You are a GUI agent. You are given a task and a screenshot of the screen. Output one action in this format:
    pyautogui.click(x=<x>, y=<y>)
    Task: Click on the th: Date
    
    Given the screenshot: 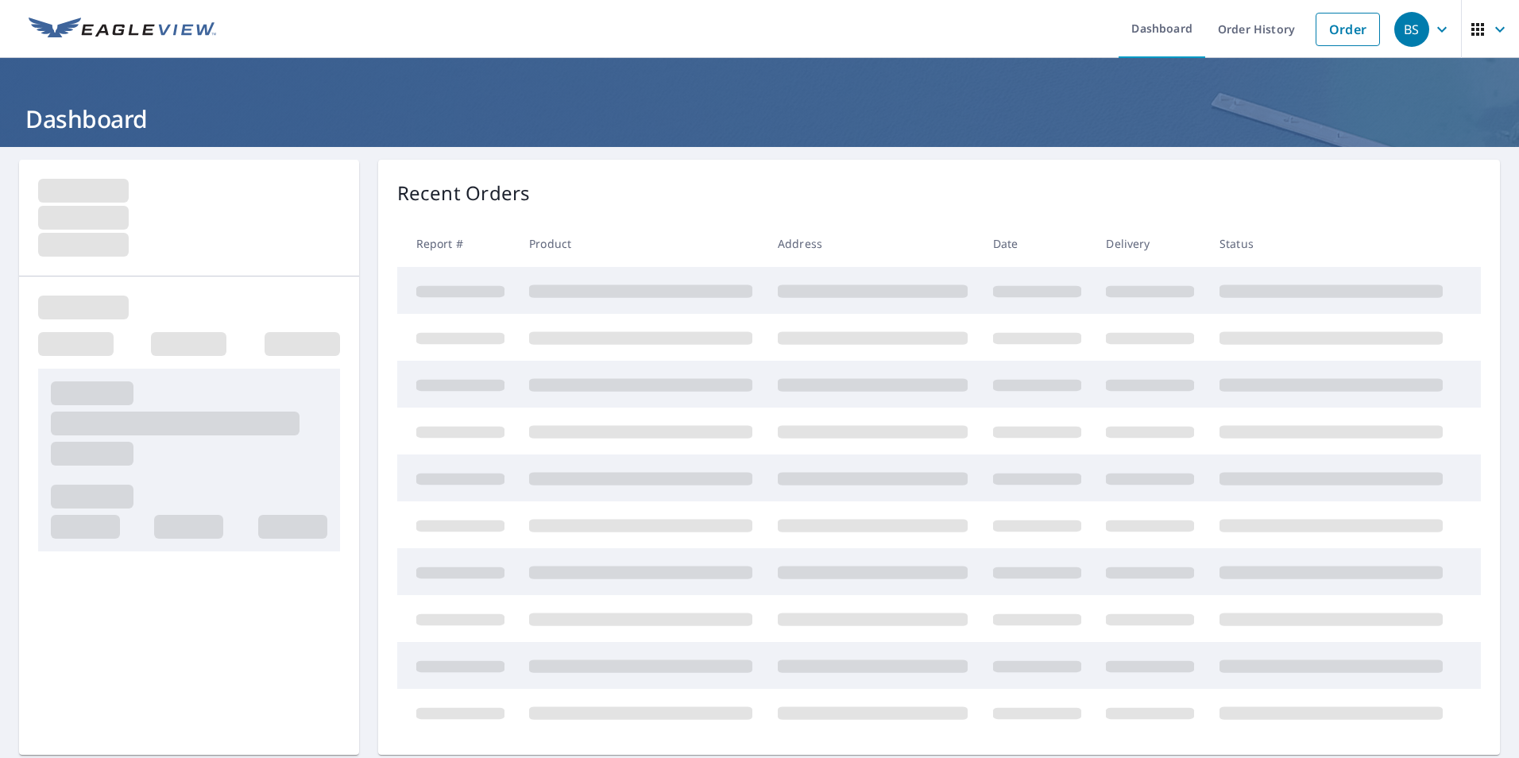 What is the action you would take?
    pyautogui.click(x=1037, y=243)
    